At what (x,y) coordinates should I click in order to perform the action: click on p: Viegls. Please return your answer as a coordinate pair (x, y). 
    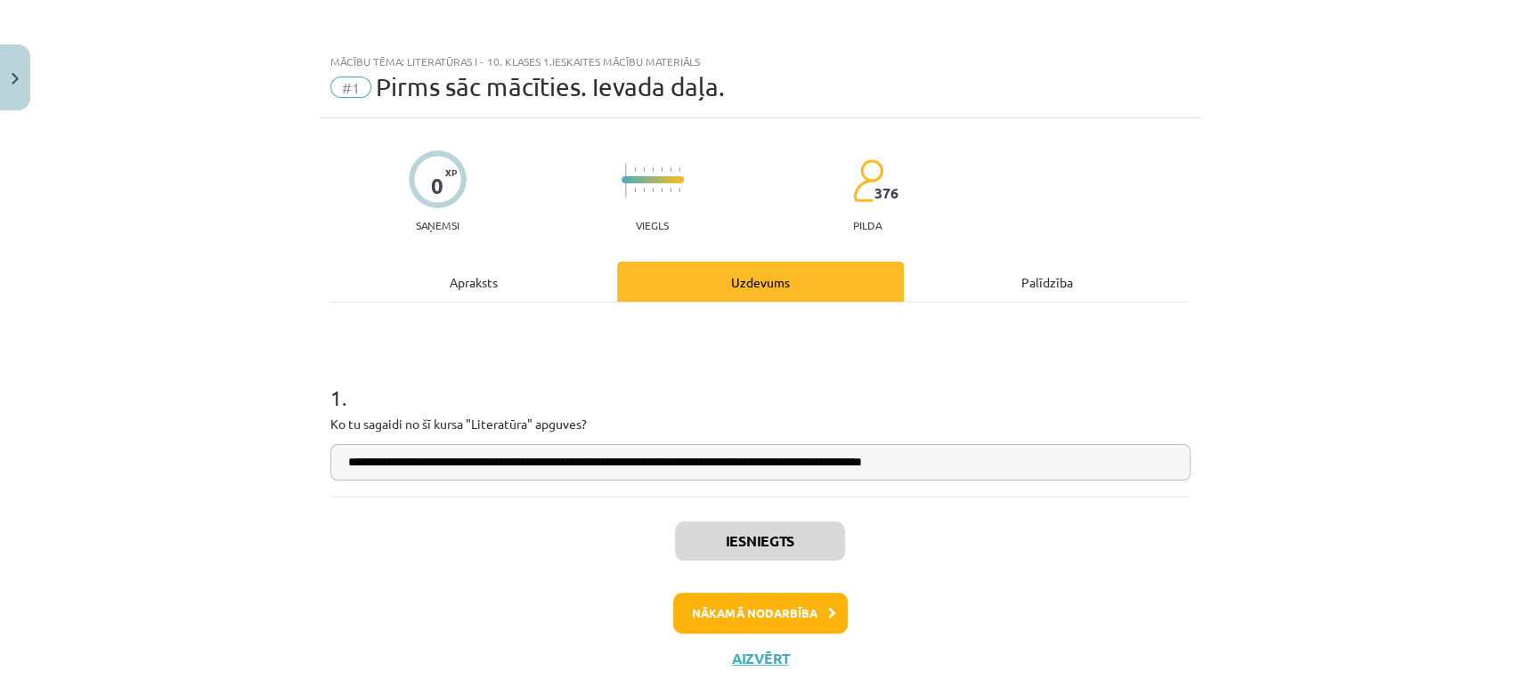
    Looking at the image, I should click on (652, 225).